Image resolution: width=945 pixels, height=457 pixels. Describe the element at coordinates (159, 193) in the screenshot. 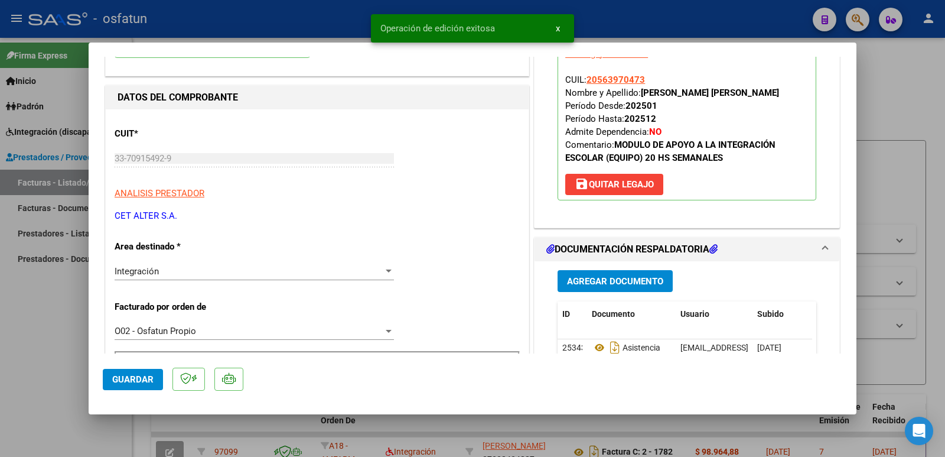

I see `span: ANALISIS PRESTADOR` at that location.